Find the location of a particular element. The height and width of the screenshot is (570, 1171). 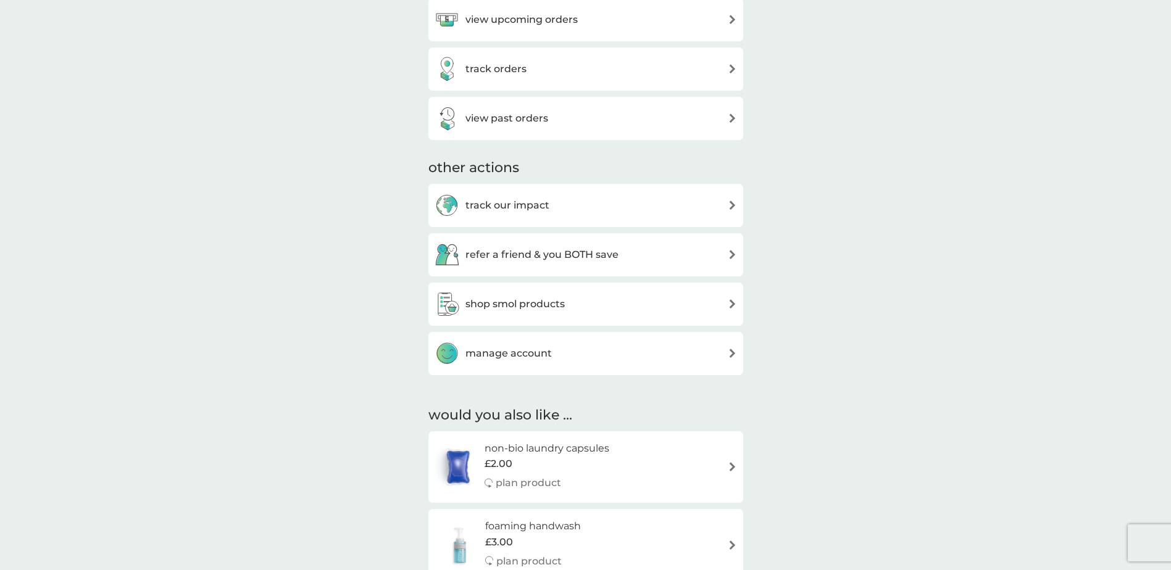

h3: manage account is located at coordinates (509, 354).